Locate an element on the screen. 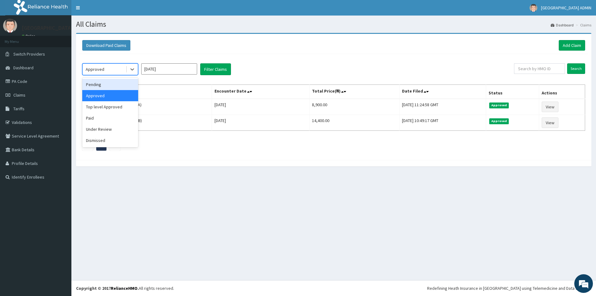 The width and height of the screenshot is (596, 296). a: Add Claim is located at coordinates (572, 45).